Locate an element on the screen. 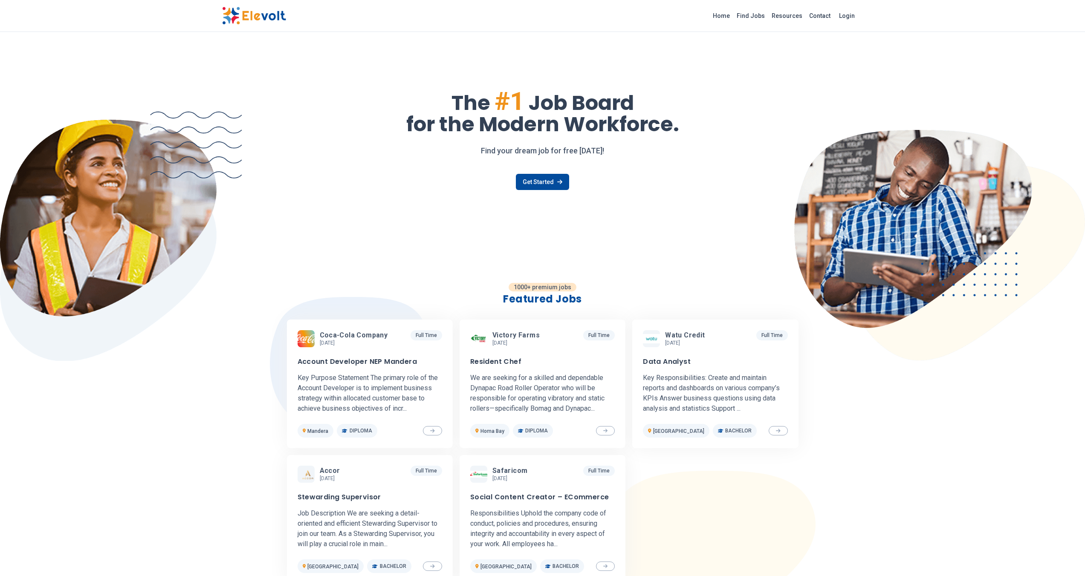  h3: Social Content Creator – ECommerce is located at coordinates (540, 498).